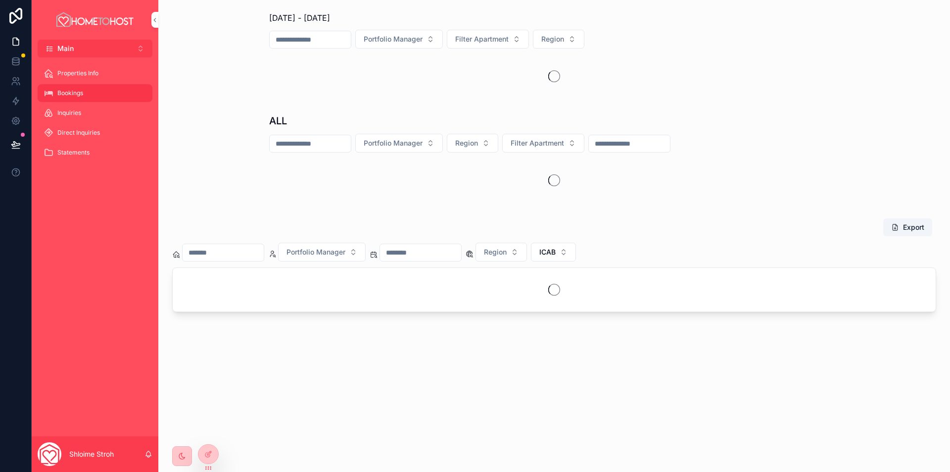  Describe the element at coordinates (547, 252) in the screenshot. I see `span: ICAB` at that location.